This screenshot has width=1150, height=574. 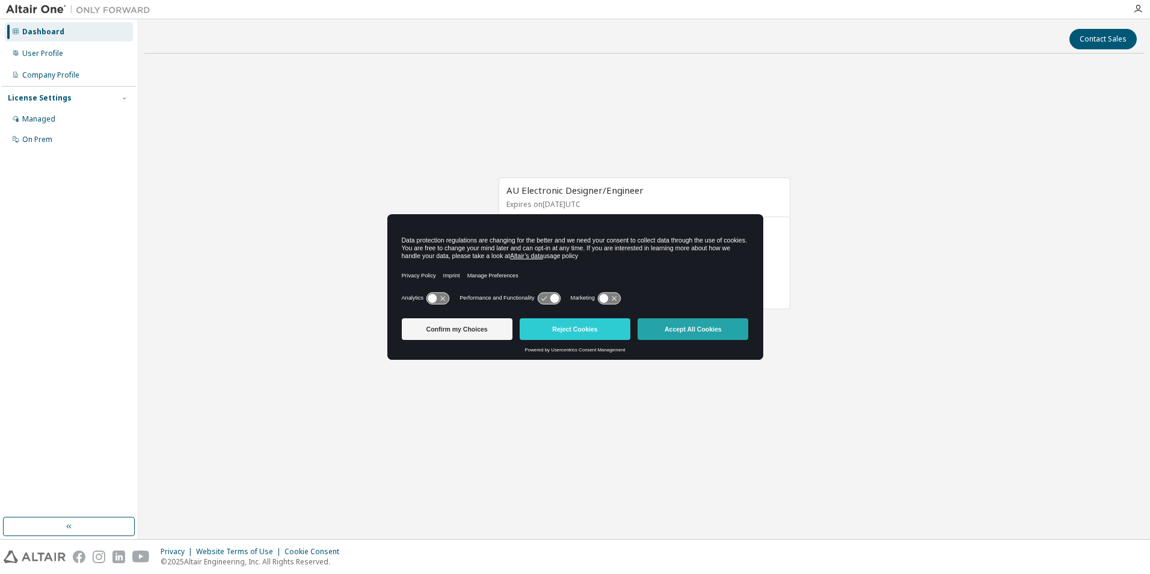 I want to click on div: License Settings, so click(x=40, y=98).